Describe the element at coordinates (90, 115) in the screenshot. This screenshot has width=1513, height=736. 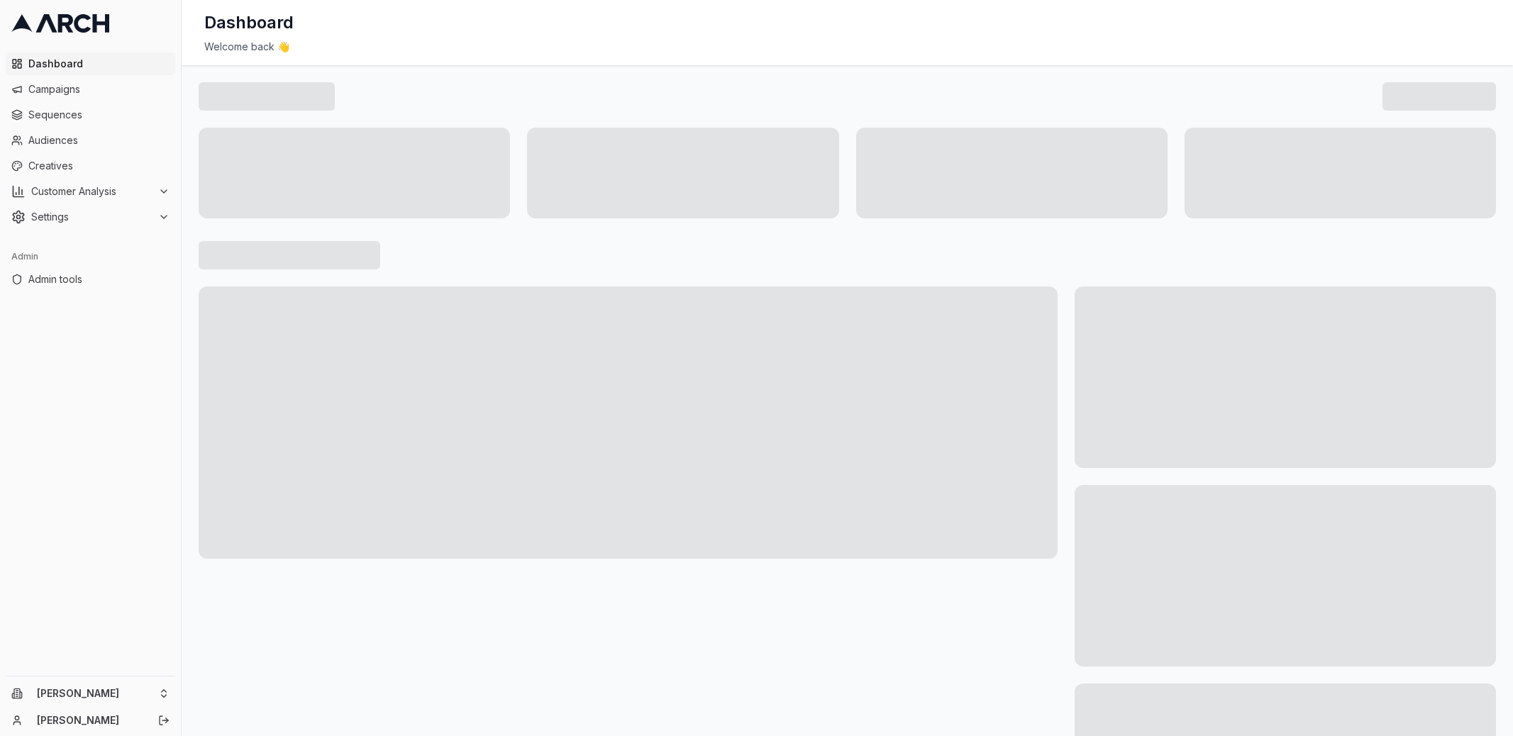
I see `a: Sequences` at that location.